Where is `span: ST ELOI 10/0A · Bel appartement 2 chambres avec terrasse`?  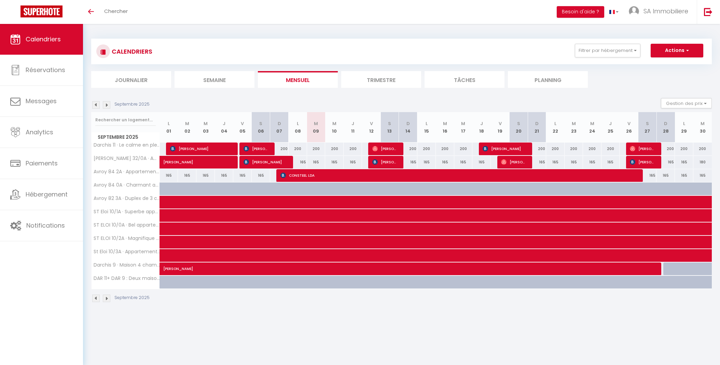
span: ST ELOI 10/0A · Bel appartement 2 chambres avec terrasse is located at coordinates (127, 225).